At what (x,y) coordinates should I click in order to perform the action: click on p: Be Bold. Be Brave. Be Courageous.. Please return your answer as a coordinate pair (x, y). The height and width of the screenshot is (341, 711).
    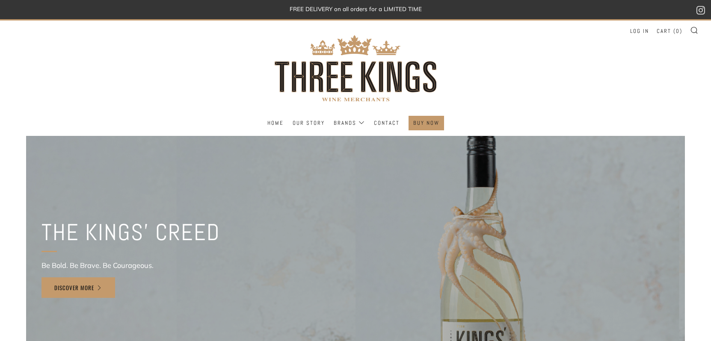
    Looking at the image, I should click on (130, 265).